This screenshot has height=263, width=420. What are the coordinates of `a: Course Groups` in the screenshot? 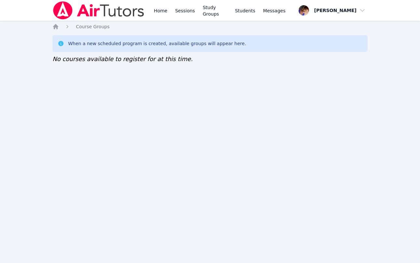 It's located at (92, 27).